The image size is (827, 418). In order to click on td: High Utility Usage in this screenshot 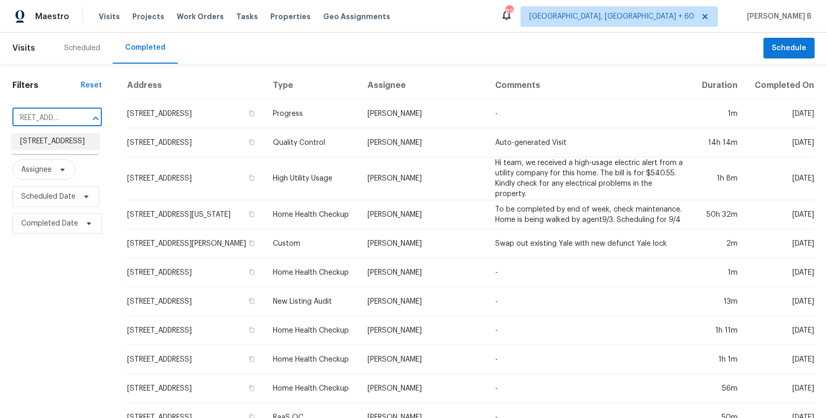, I will do `click(312, 178)`.